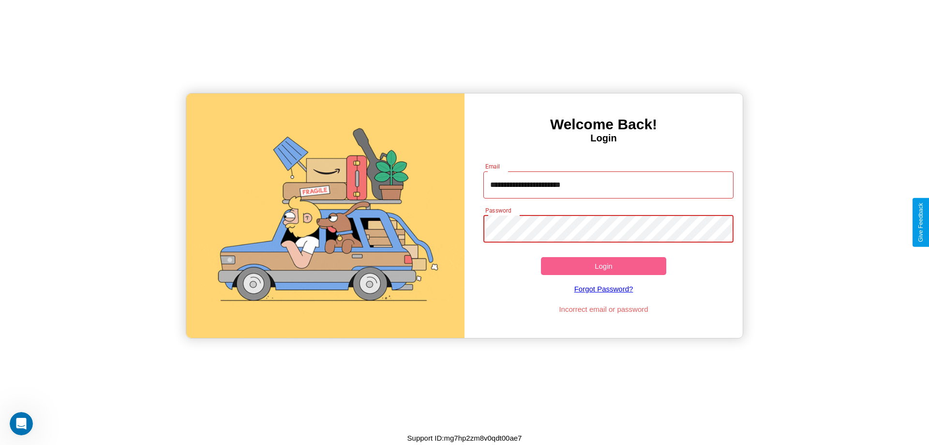 This screenshot has height=445, width=929. I want to click on button: Login, so click(603, 266).